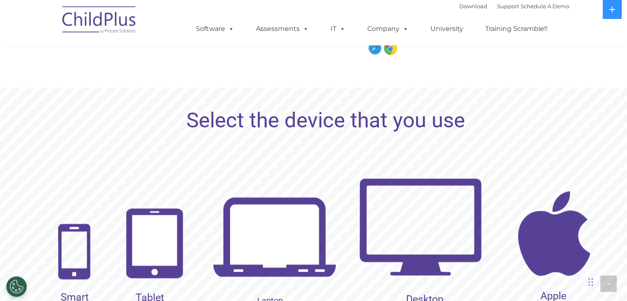 The height and width of the screenshot is (301, 627). Describe the element at coordinates (607, 281) in the screenshot. I see `div: Chat Widget` at that location.